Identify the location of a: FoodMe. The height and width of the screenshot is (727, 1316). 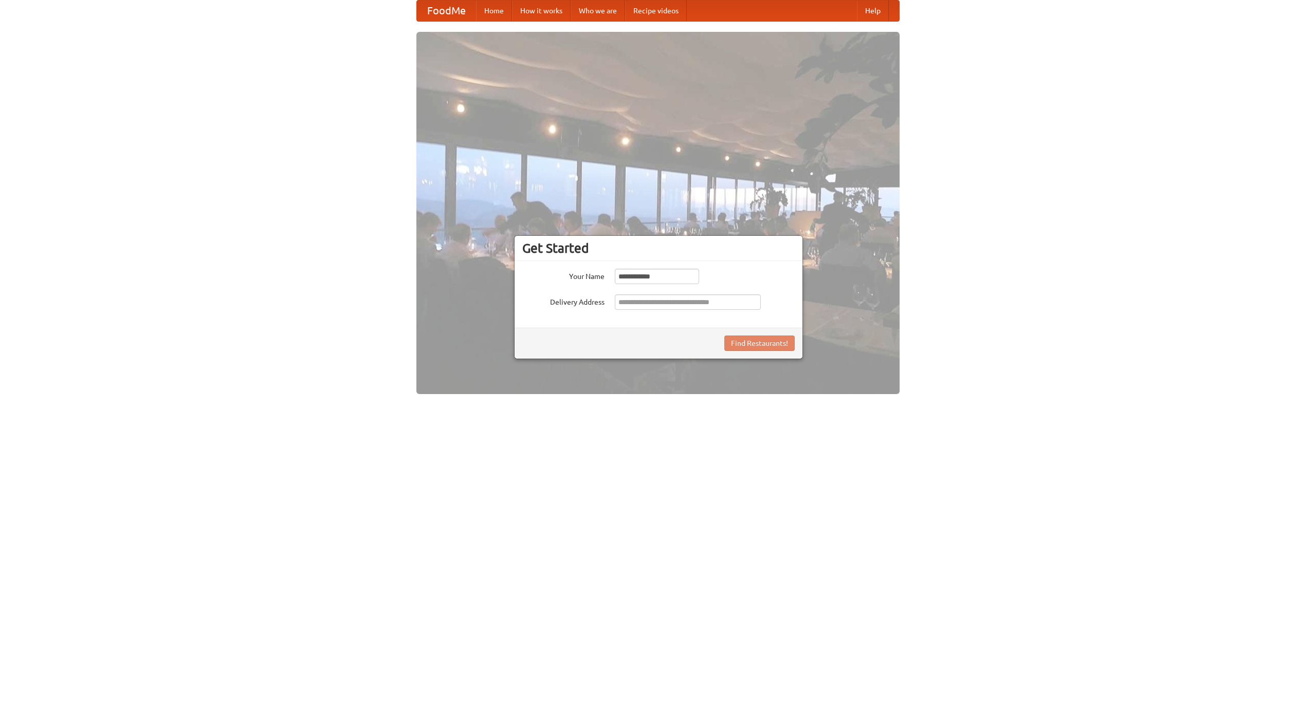
(446, 11).